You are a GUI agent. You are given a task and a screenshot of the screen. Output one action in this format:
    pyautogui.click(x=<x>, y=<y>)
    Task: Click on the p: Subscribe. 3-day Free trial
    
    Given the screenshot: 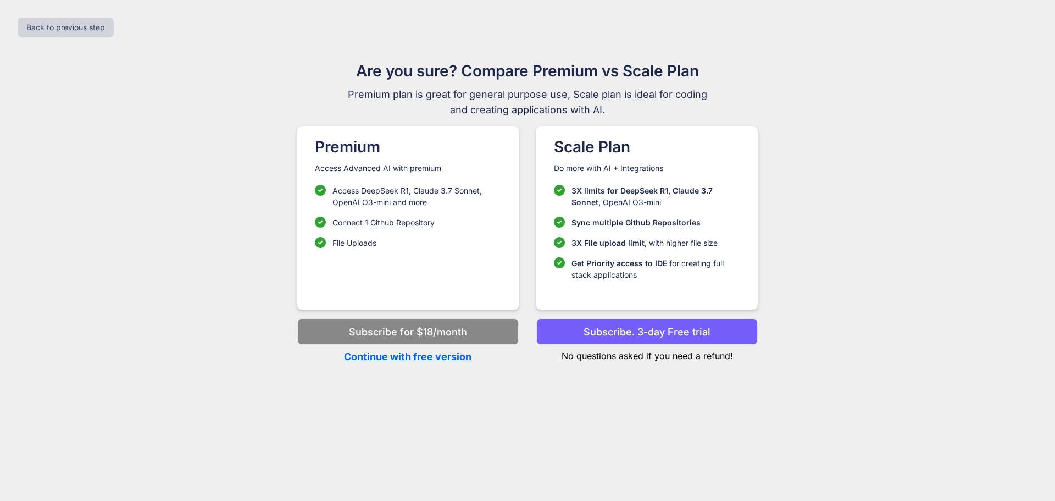 What is the action you would take?
    pyautogui.click(x=647, y=331)
    